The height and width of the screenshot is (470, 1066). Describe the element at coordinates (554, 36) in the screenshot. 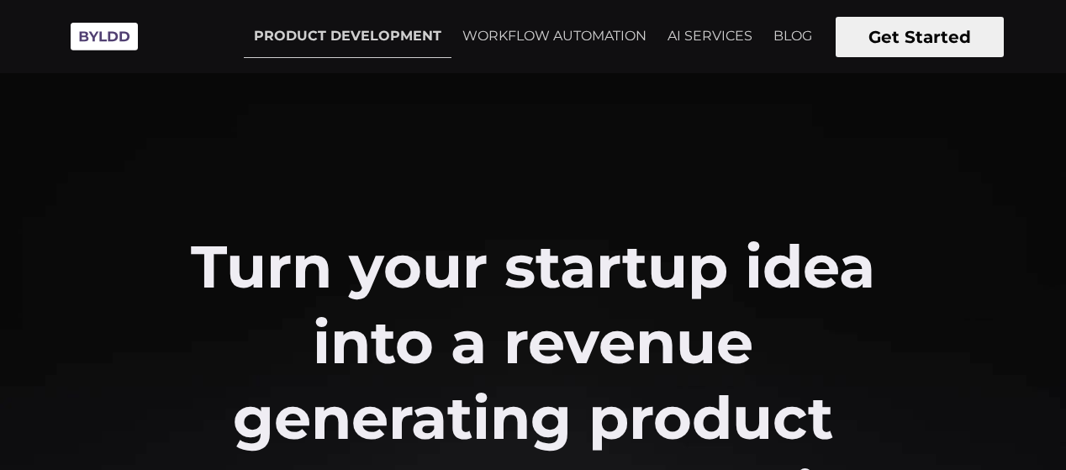

I see `a: WORKFLOW AUTOMATION` at that location.